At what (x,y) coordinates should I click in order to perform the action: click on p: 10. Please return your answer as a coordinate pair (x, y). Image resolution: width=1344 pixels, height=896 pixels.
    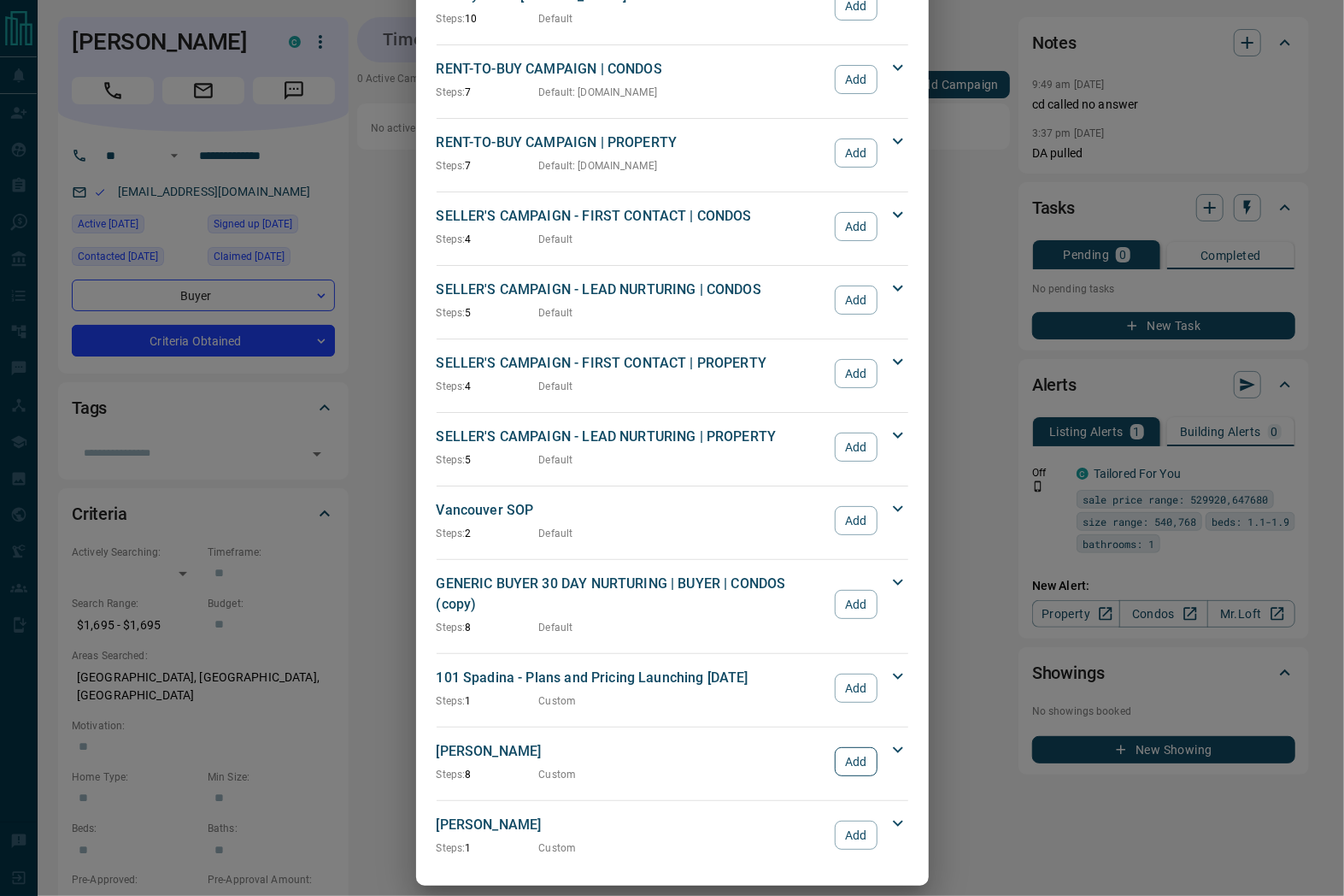
    Looking at the image, I should click on (488, 19).